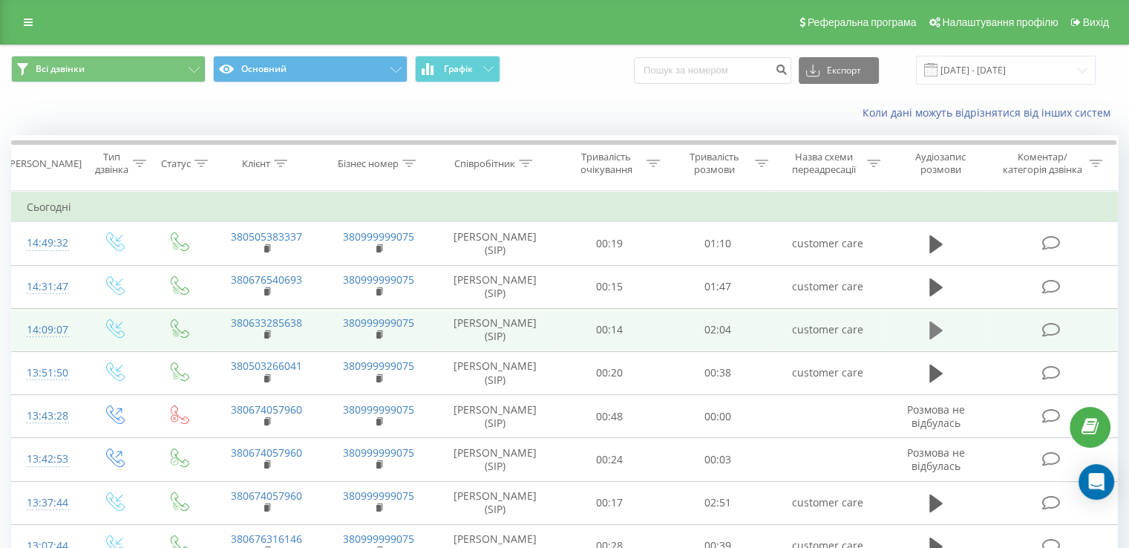 This screenshot has width=1129, height=548. Describe the element at coordinates (717, 459) in the screenshot. I see `td: 00:03` at that location.